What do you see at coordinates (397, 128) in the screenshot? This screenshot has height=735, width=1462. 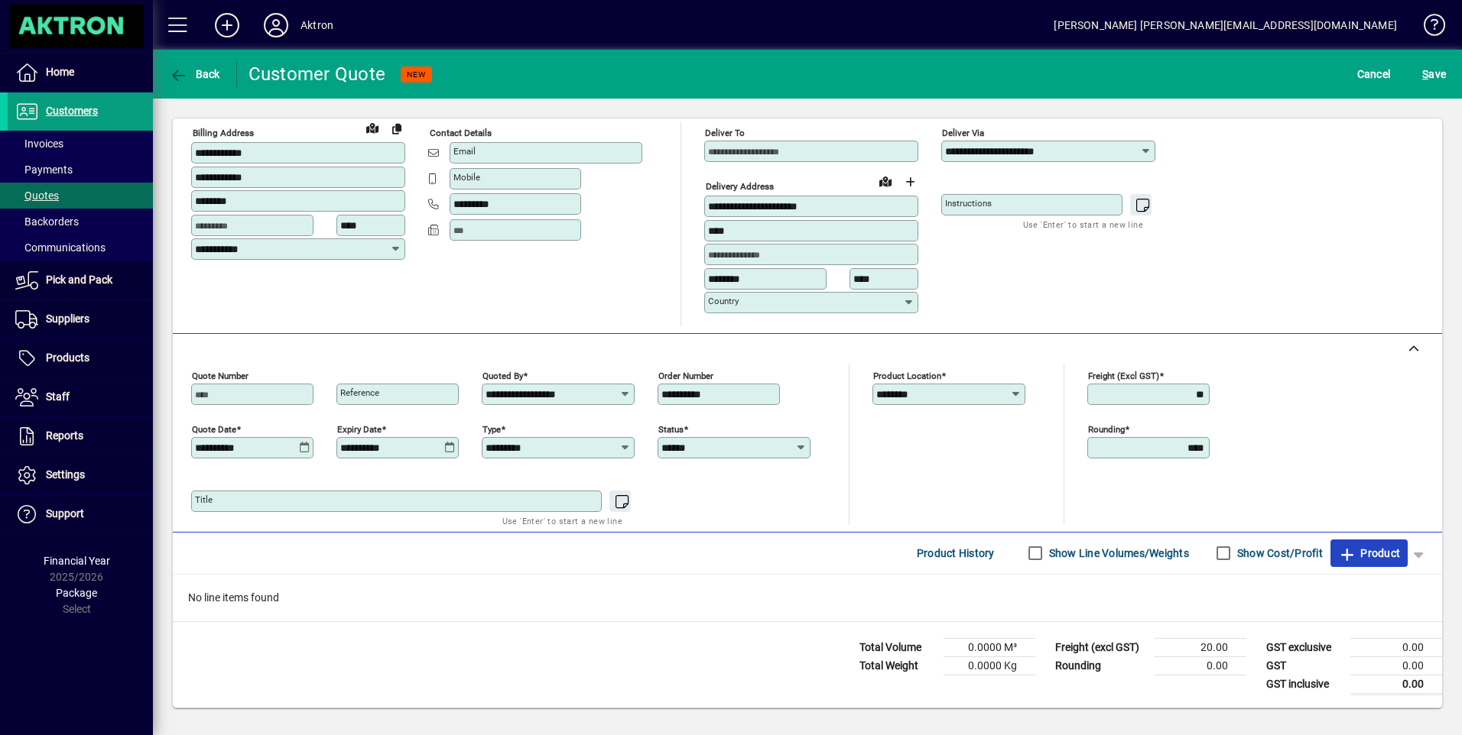 I see `button: Copy to Delivery address` at bounding box center [397, 128].